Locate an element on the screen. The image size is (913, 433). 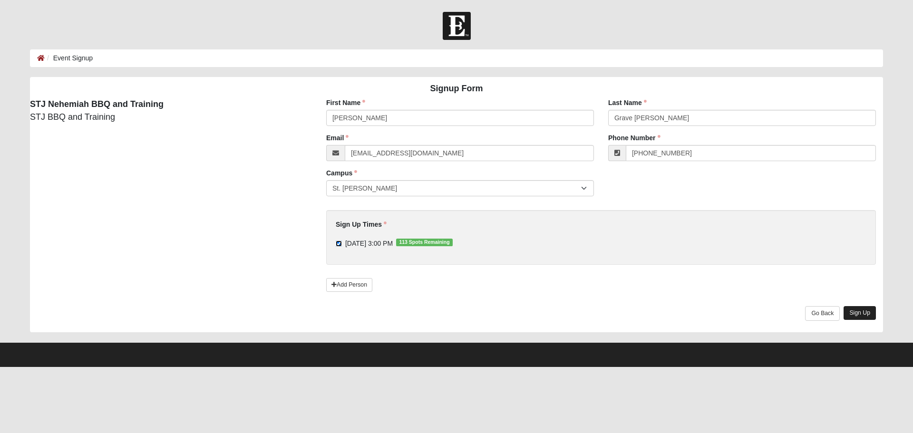
div: STJ BBQ and Training is located at coordinates (167, 111).